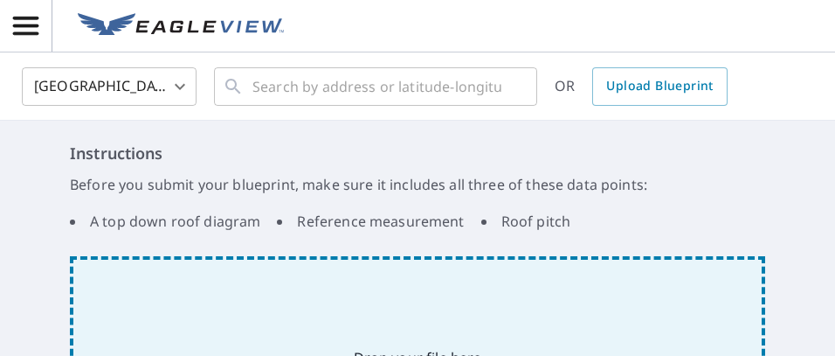 This screenshot has height=356, width=835. What do you see at coordinates (418, 184) in the screenshot?
I see `p: Before you submit your blueprint, make sure it includes all three of these data points:` at bounding box center [418, 184].